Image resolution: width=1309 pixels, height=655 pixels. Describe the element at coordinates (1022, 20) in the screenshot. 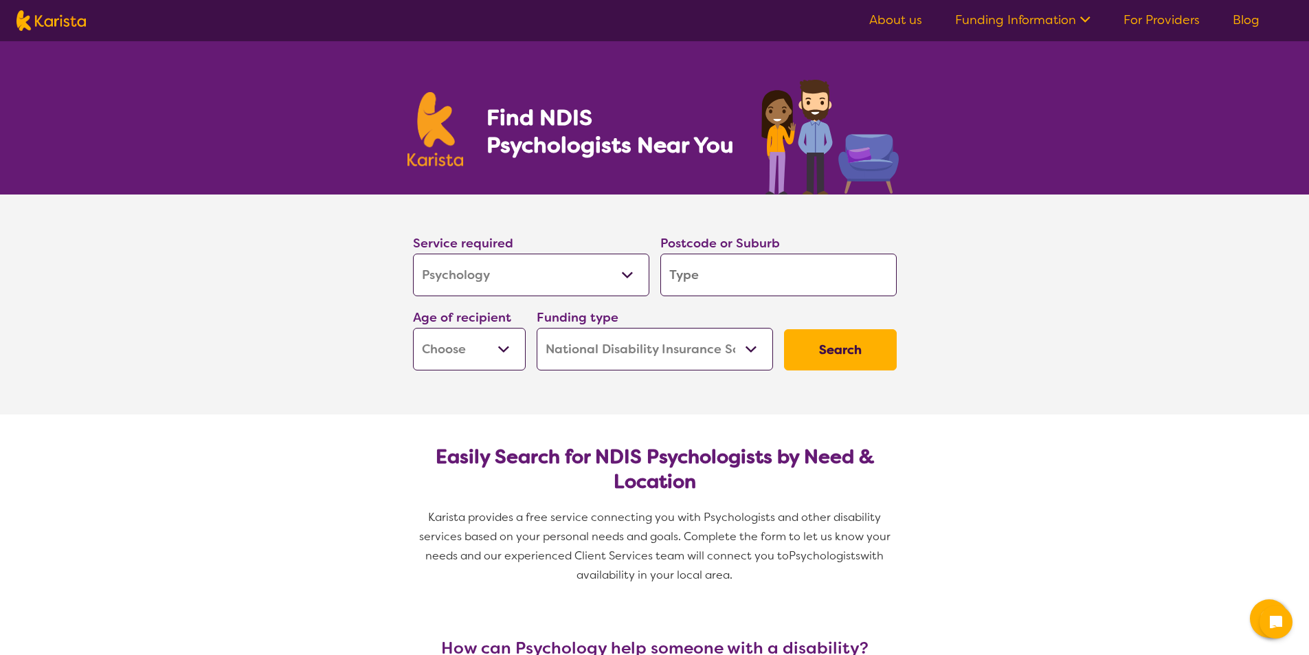

I see `a: Funding Information` at that location.